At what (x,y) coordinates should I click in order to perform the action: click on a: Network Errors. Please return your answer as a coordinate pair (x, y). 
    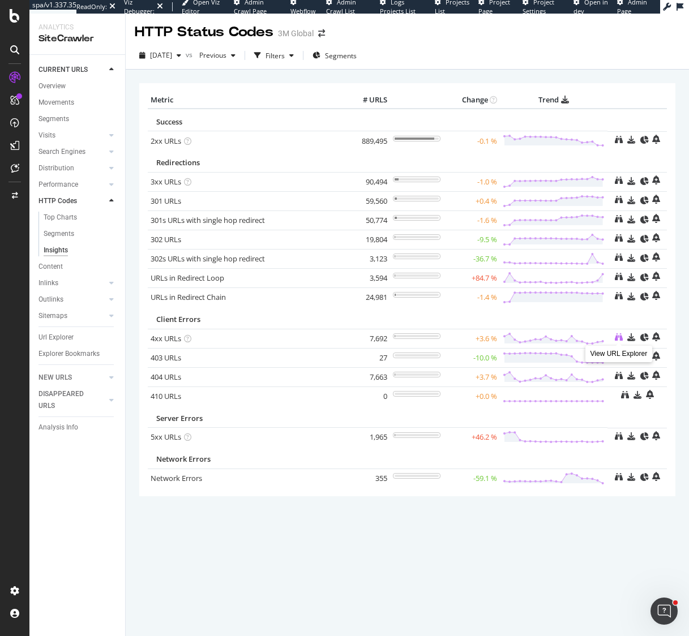
    Looking at the image, I should click on (176, 478).